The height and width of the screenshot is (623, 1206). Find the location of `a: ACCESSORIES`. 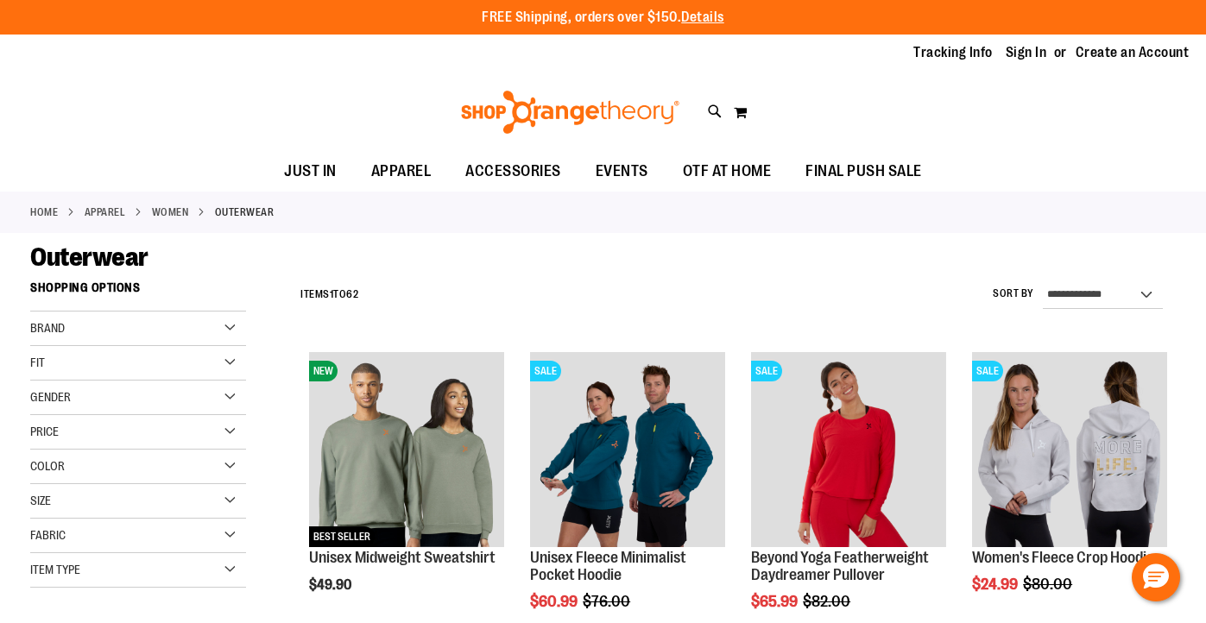

a: ACCESSORIES is located at coordinates (513, 172).